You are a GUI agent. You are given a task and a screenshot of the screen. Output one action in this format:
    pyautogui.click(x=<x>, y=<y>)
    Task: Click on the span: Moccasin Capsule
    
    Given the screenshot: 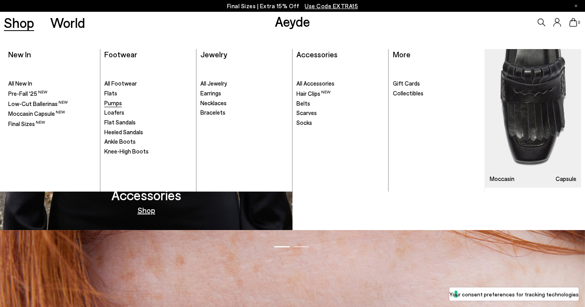 What is the action you would take?
    pyautogui.click(x=36, y=113)
    